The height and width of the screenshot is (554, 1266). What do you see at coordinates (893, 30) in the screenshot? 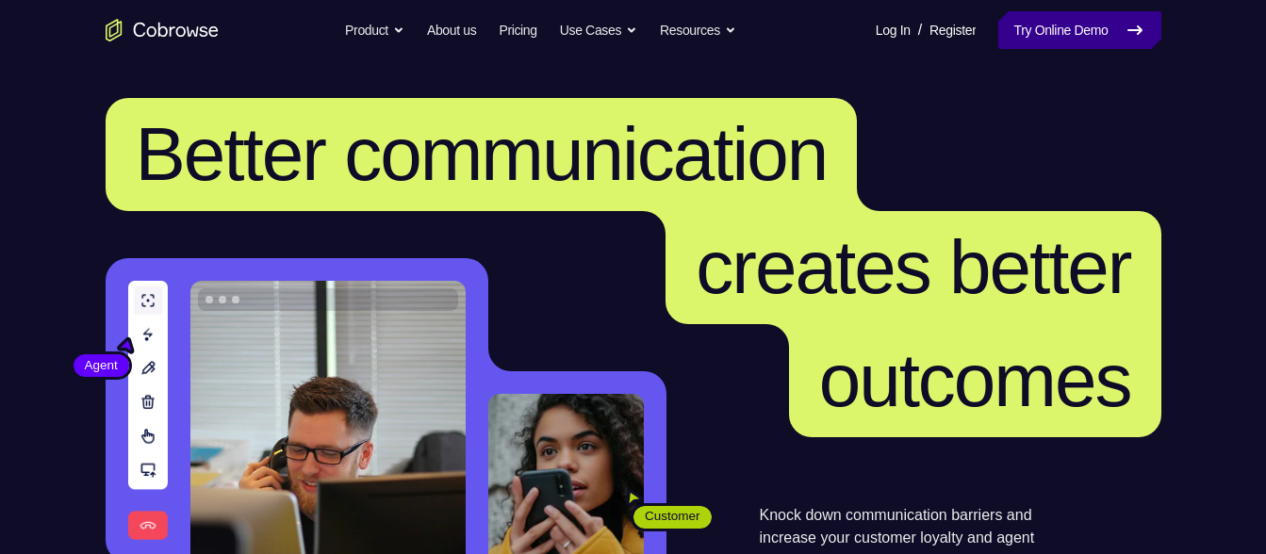
I see `a: Log In` at bounding box center [893, 30].